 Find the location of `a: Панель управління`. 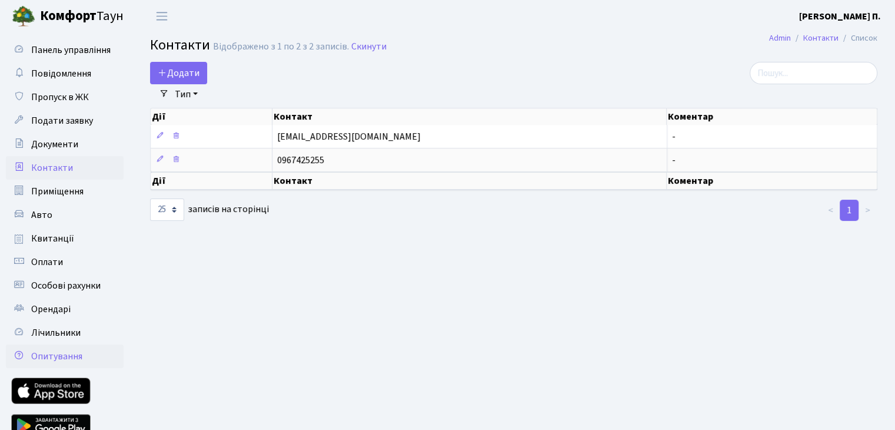

a: Панель управління is located at coordinates (65, 50).